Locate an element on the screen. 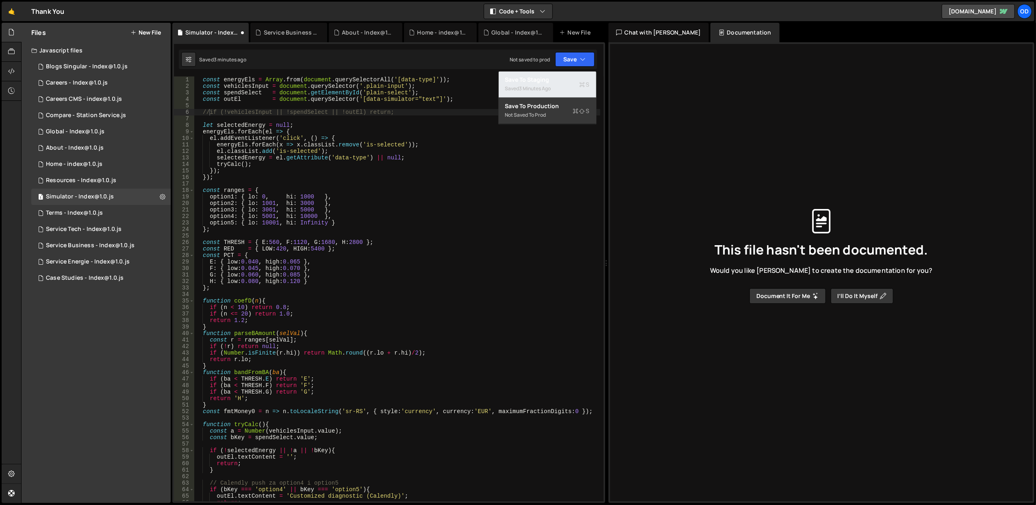 The height and width of the screenshot is (505, 1036). button: Code + Tools is located at coordinates (518, 11).